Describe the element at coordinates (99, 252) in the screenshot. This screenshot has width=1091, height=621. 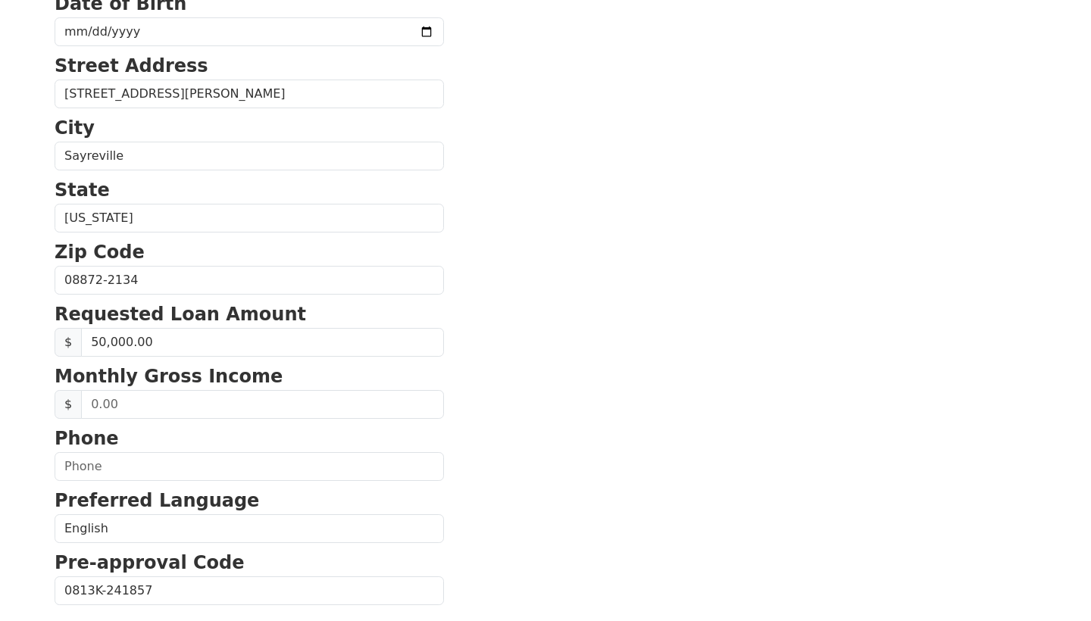
I see `strong: Zip Code` at that location.